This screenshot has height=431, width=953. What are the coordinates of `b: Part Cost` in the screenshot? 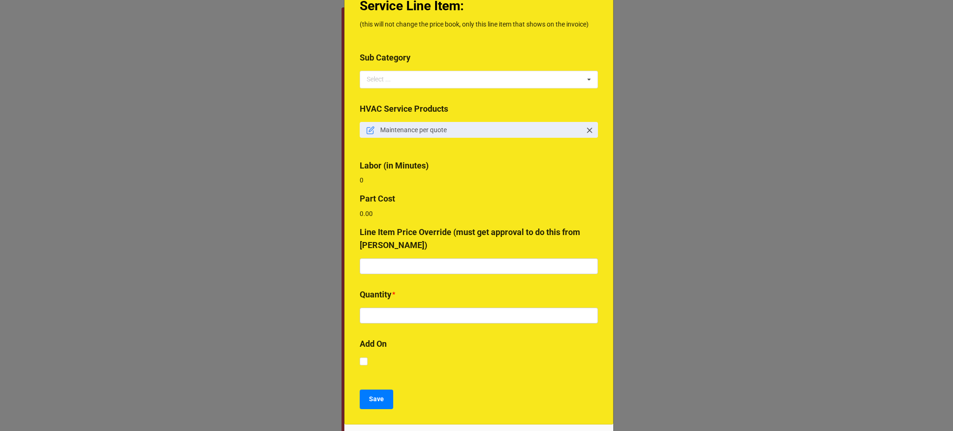 It's located at (378, 198).